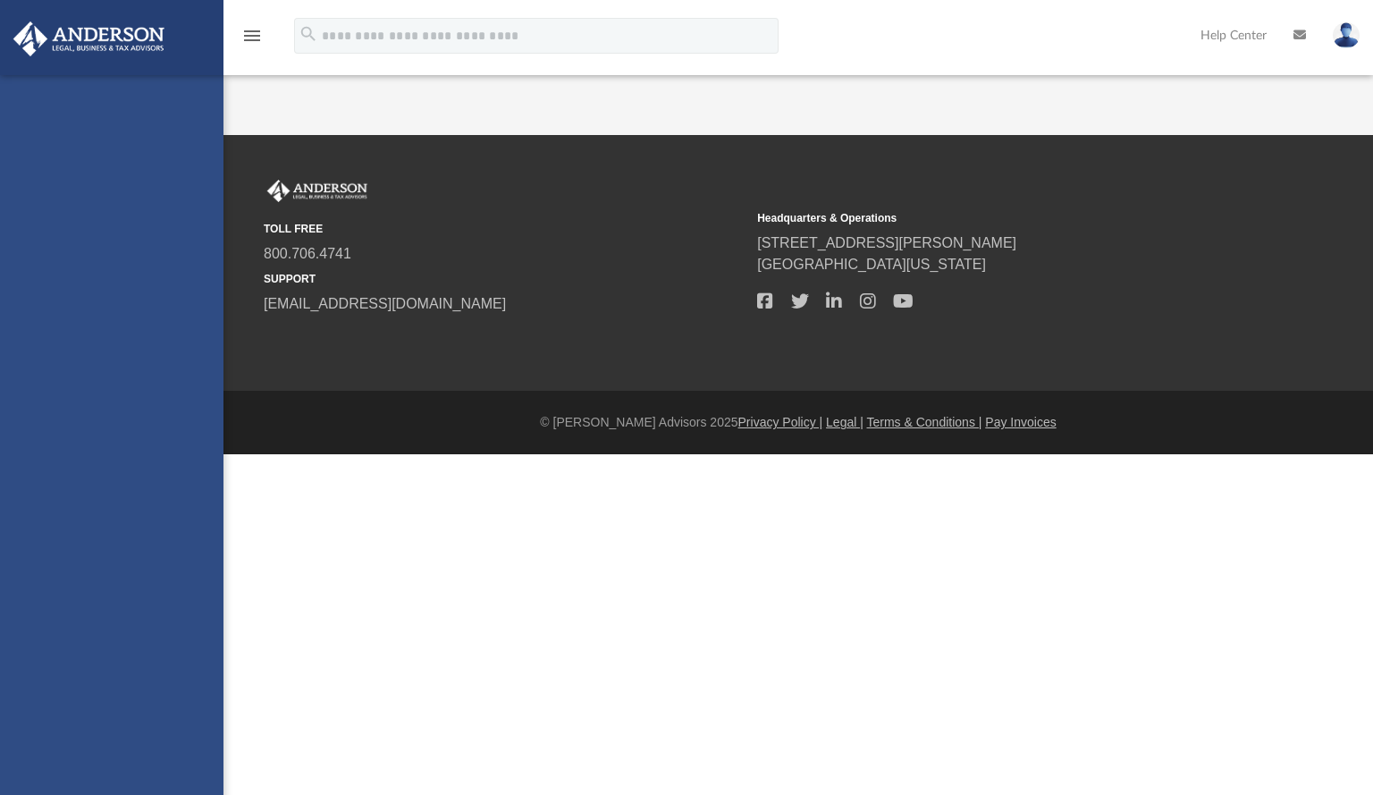 The height and width of the screenshot is (795, 1373). I want to click on i: search, so click(308, 34).